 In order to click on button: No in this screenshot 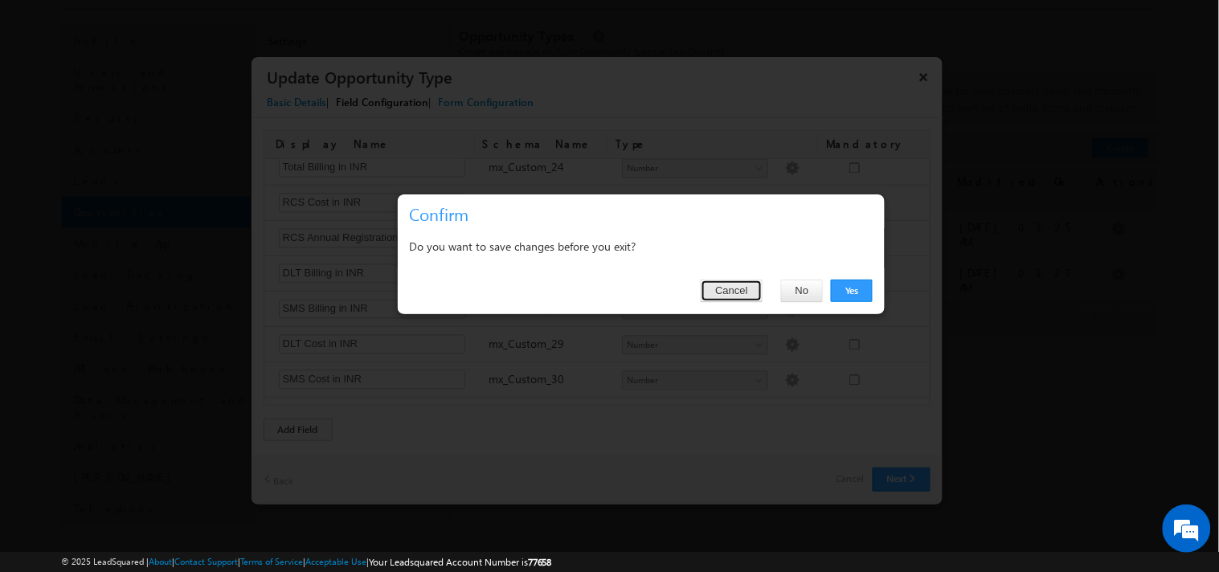, I will do `click(802, 291)`.